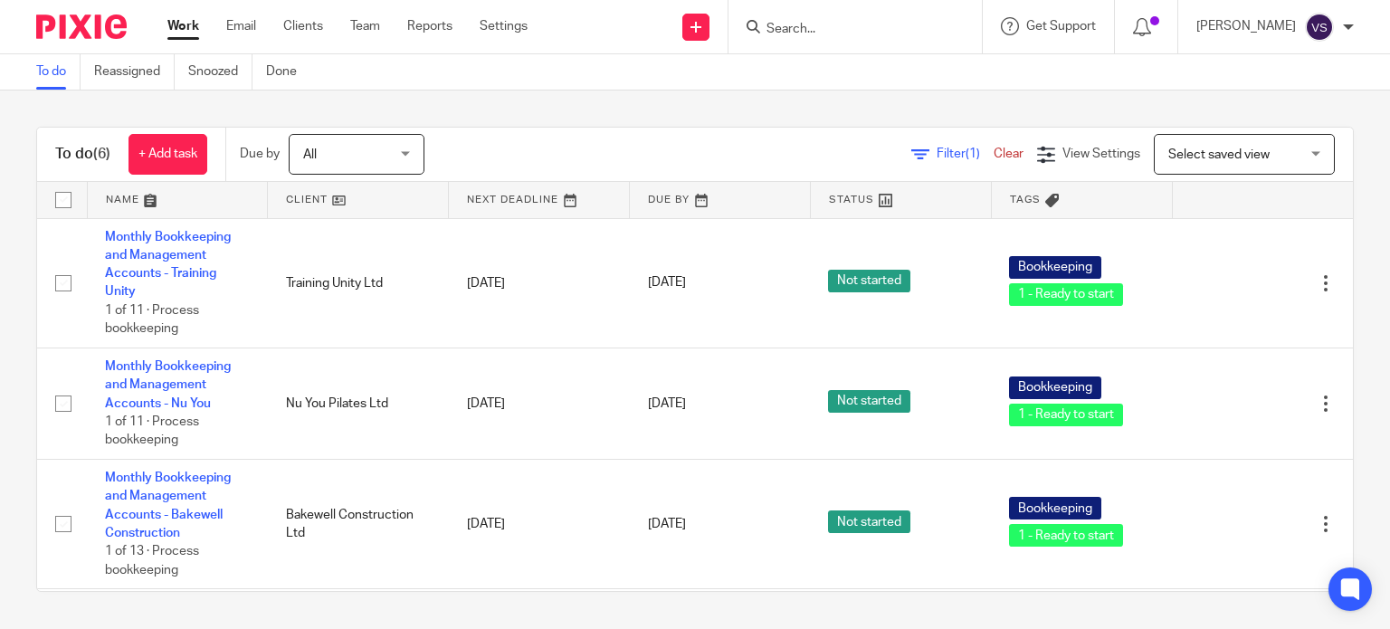  Describe the element at coordinates (358, 282) in the screenshot. I see `td: Training Unity Ltd` at that location.